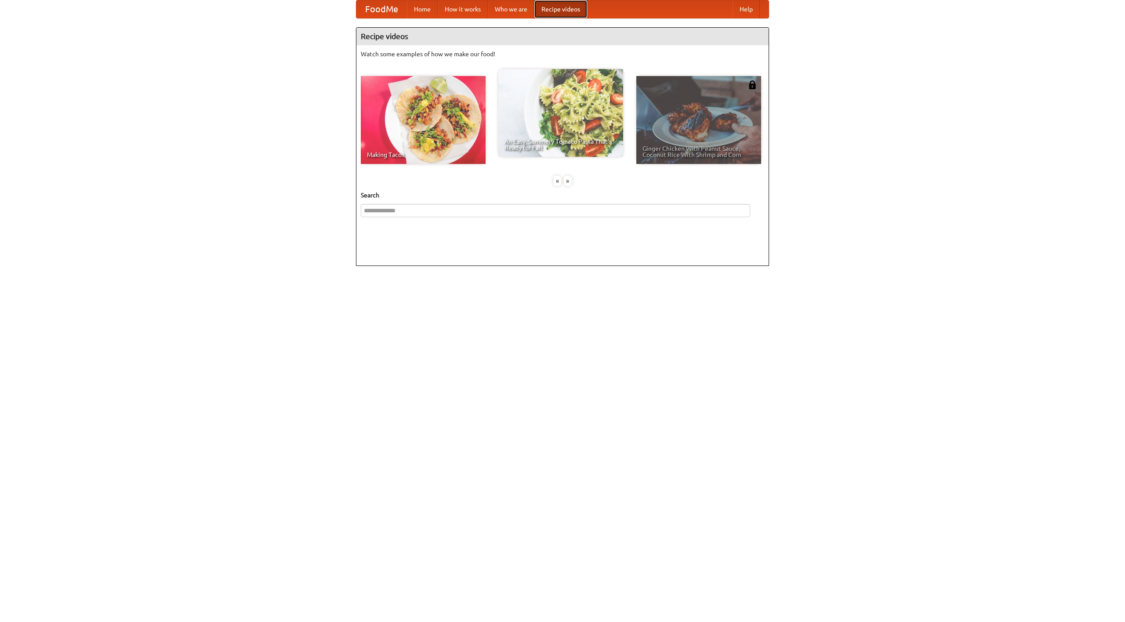  What do you see at coordinates (422, 9) in the screenshot?
I see `a: Home` at bounding box center [422, 9].